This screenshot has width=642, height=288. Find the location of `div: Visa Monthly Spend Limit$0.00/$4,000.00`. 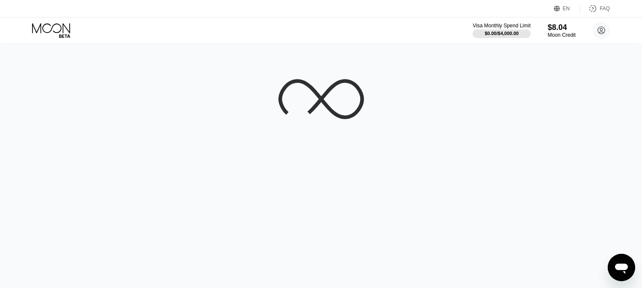

div: Visa Monthly Spend Limit$0.00/$4,000.00 is located at coordinates (501, 30).